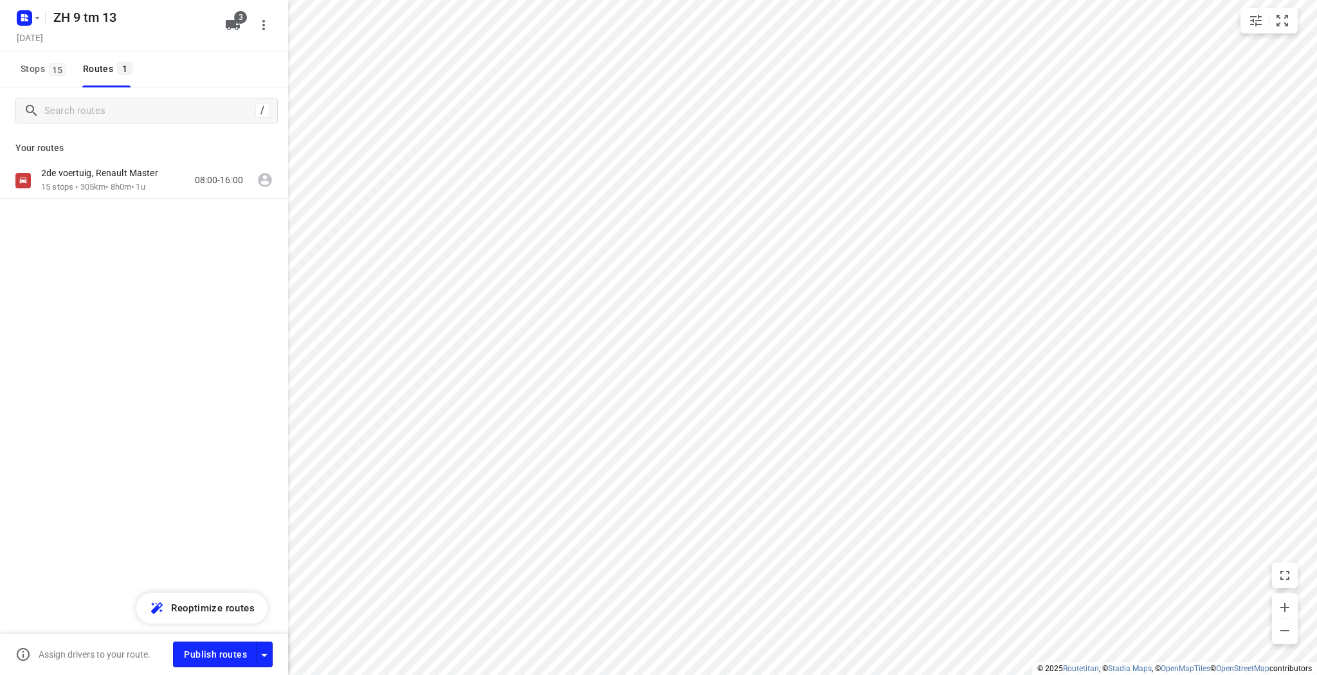 The height and width of the screenshot is (675, 1317). Describe the element at coordinates (125, 68) in the screenshot. I see `span: 1` at that location.